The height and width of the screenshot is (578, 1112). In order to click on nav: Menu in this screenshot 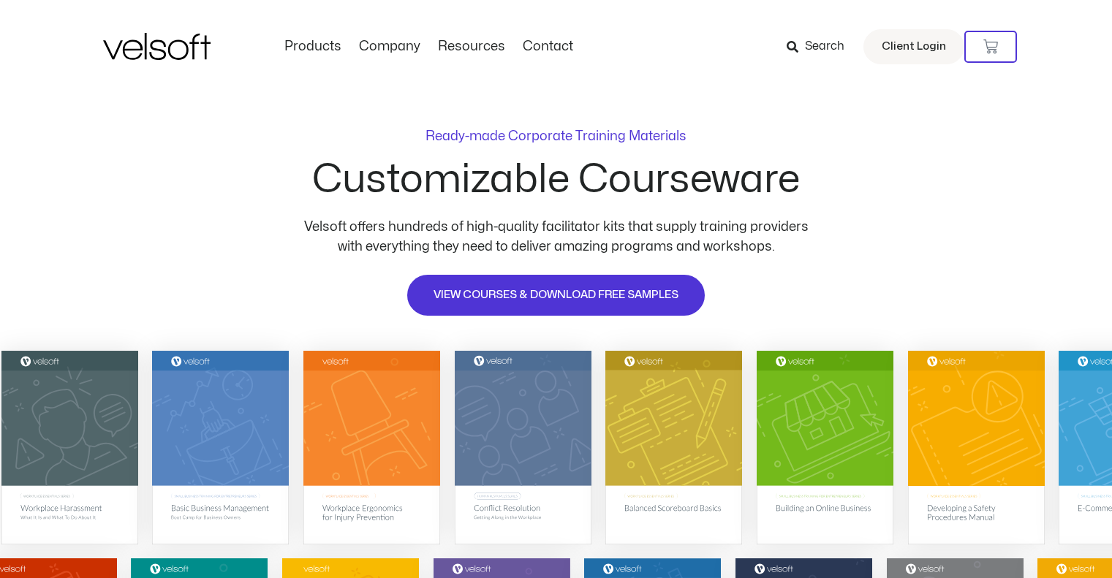, I will do `click(428, 47)`.